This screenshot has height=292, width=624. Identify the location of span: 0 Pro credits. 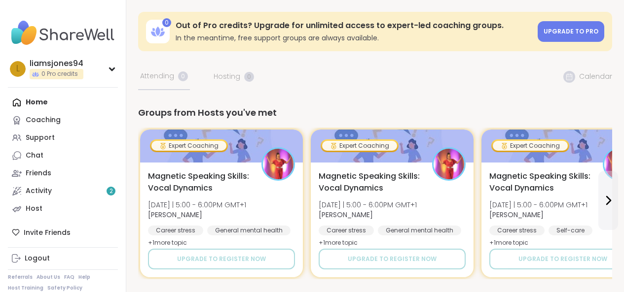
(60, 74).